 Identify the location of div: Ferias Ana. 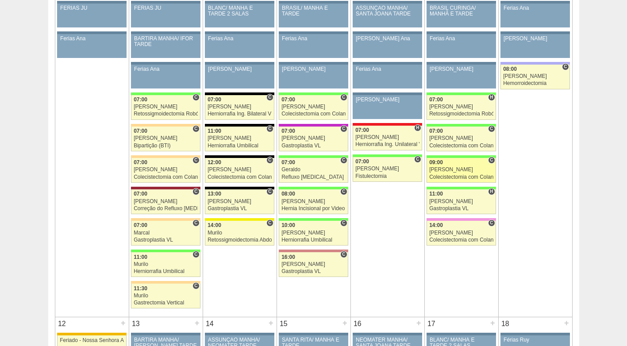
(166, 69).